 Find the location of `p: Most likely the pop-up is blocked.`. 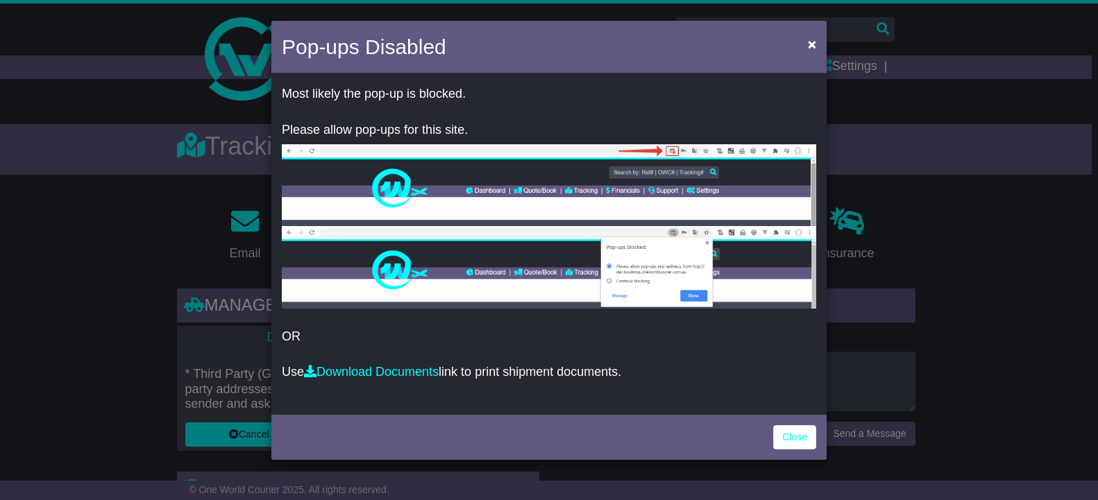

p: Most likely the pop-up is blocked. is located at coordinates (549, 94).